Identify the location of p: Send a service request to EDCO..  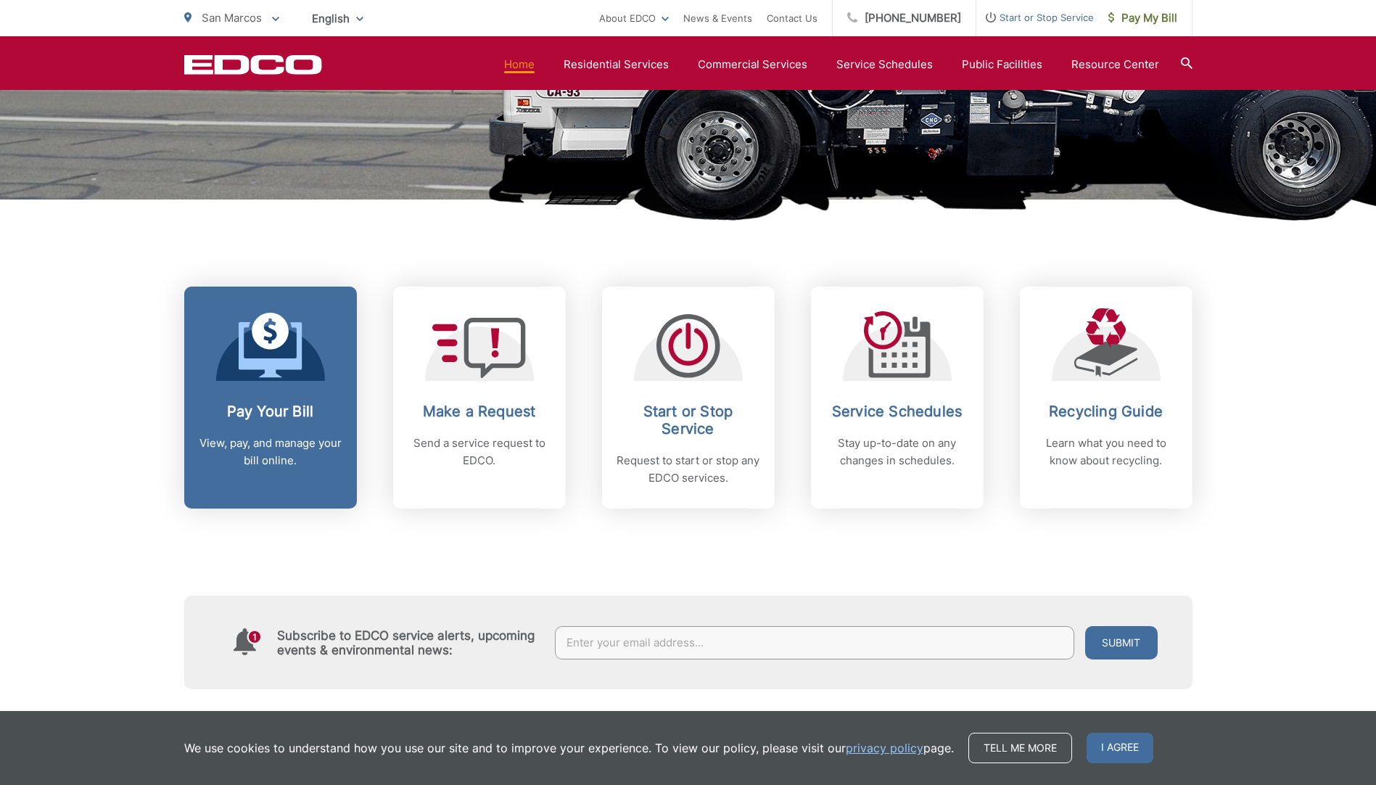
(480, 452).